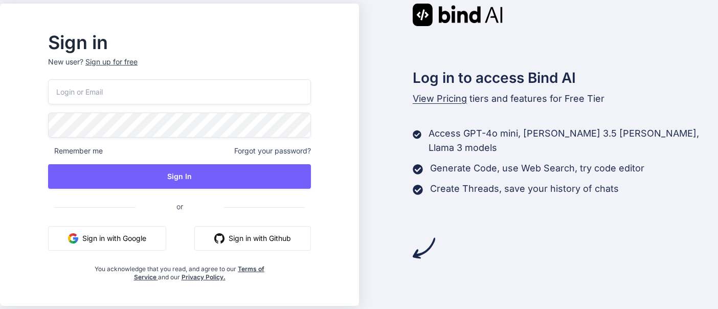  Describe the element at coordinates (219, 238) in the screenshot. I see `img: github` at that location.